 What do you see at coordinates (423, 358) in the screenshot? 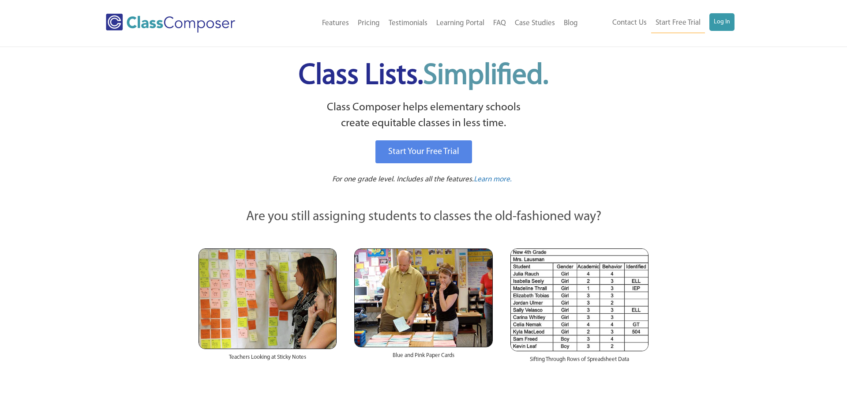
I see `div: Blue and Pink Paper Cards` at bounding box center [423, 358].